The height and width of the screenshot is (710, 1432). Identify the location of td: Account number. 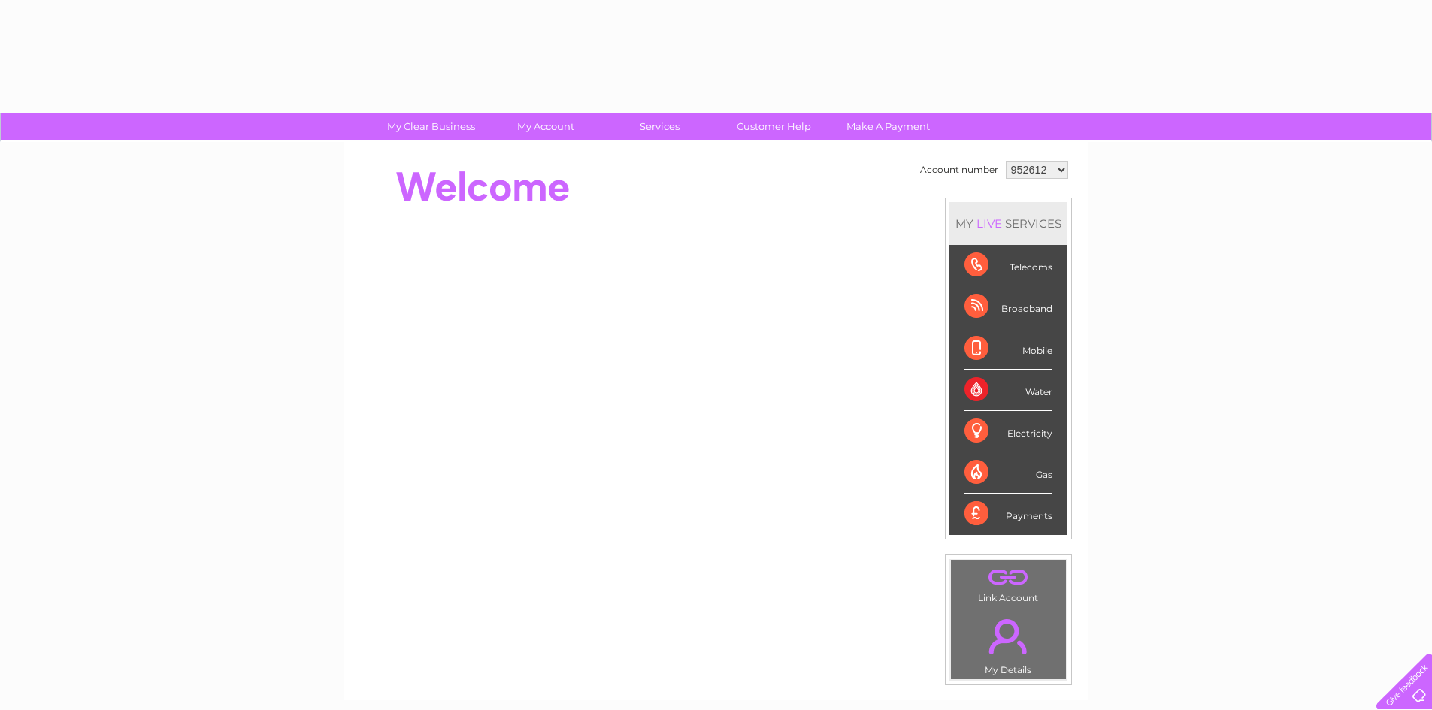
(959, 170).